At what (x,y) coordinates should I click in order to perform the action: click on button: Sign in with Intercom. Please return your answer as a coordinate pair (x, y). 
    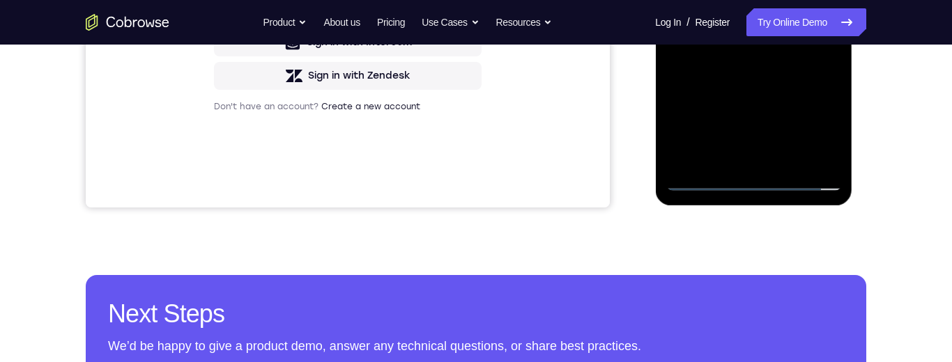
    Looking at the image, I should click on (262, 302).